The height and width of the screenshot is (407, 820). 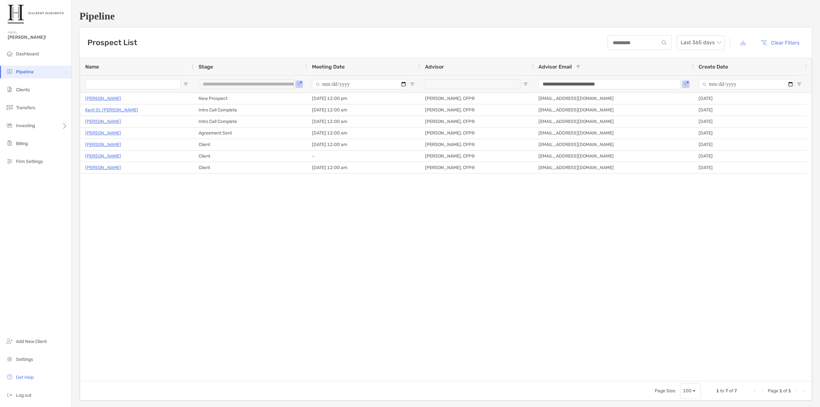 What do you see at coordinates (10, 53) in the screenshot?
I see `img: dashboard icon` at bounding box center [10, 53].